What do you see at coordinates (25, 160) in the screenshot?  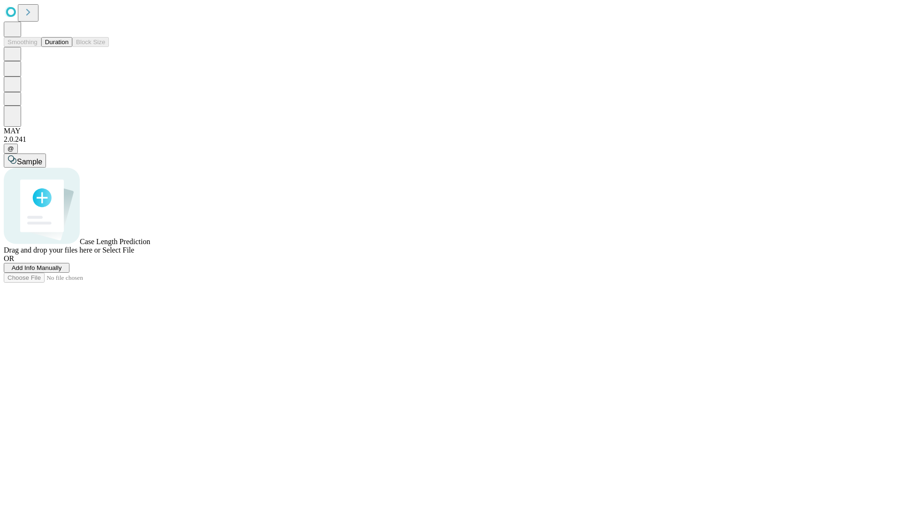 I see `button: Sample` at bounding box center [25, 160].